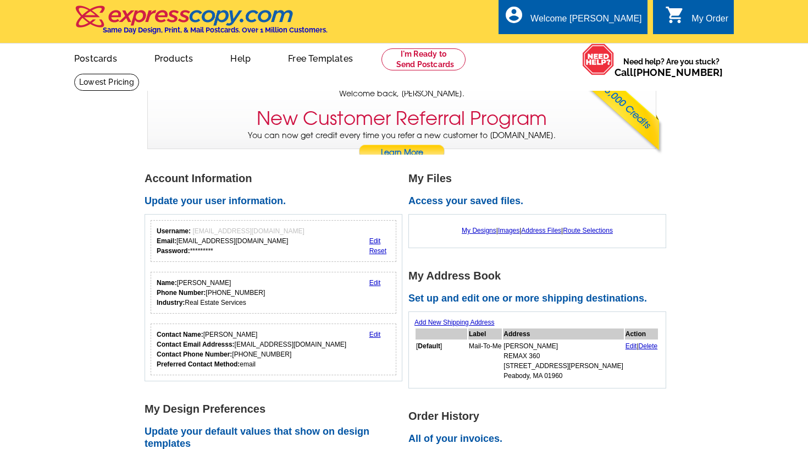 The width and height of the screenshot is (808, 449). Describe the element at coordinates (540, 416) in the screenshot. I see `h1: Order History` at that location.